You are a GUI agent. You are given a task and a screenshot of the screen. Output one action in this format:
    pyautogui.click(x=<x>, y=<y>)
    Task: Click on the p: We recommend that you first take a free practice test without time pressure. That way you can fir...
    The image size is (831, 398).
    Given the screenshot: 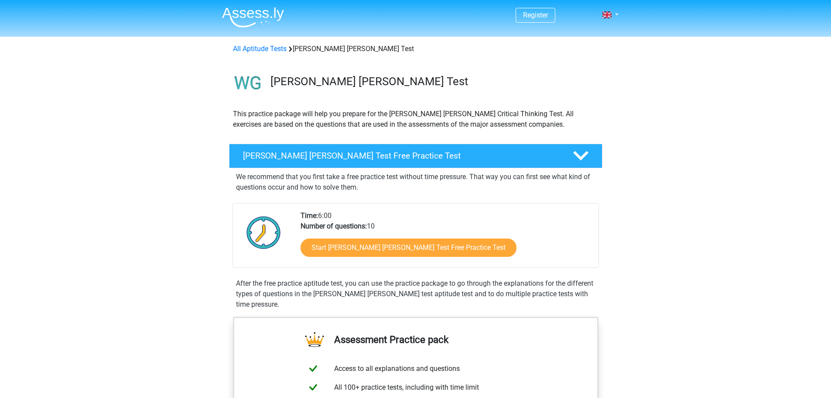 What is the action you would take?
    pyautogui.click(x=416, y=182)
    